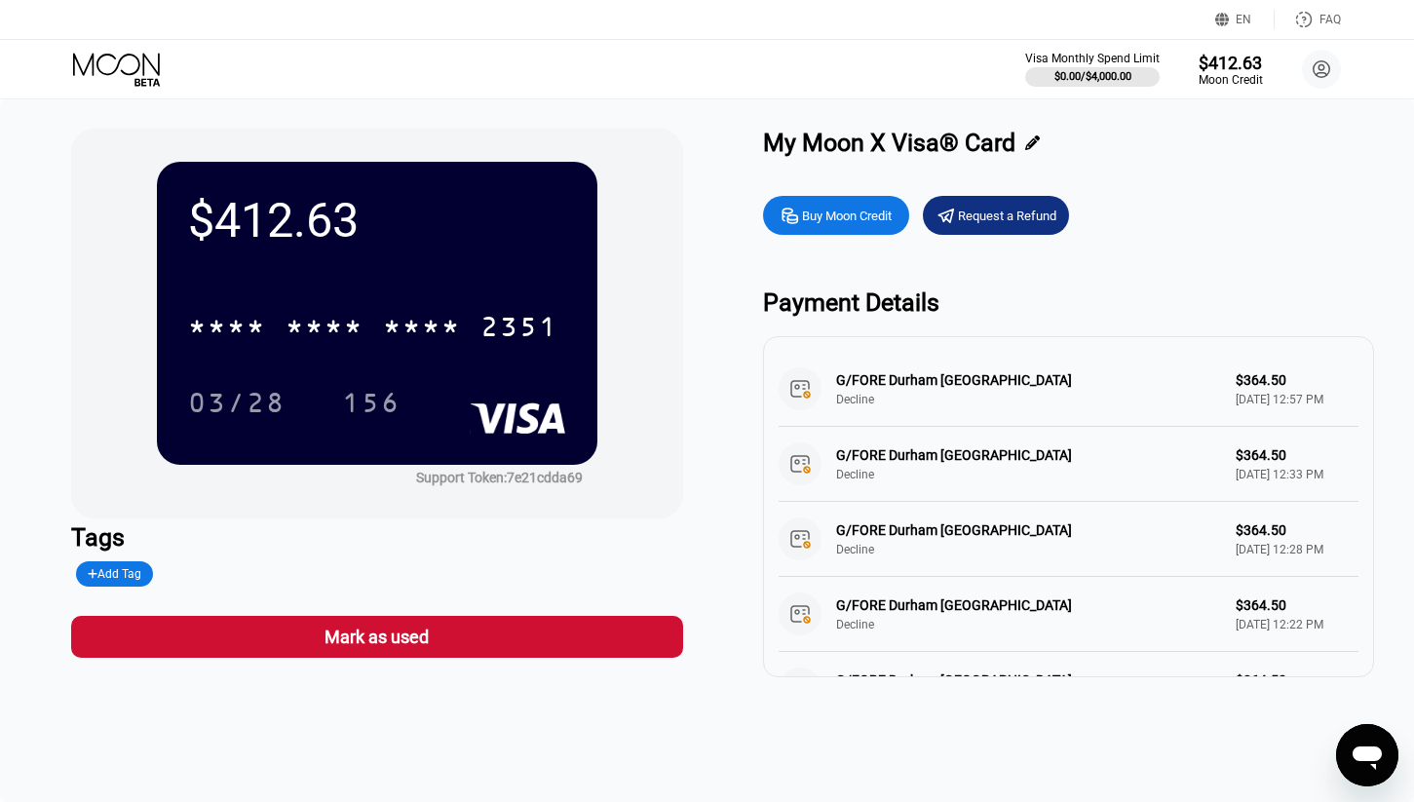 Image resolution: width=1414 pixels, height=802 pixels. I want to click on div: $0.00 / $4,000.00, so click(1092, 76).